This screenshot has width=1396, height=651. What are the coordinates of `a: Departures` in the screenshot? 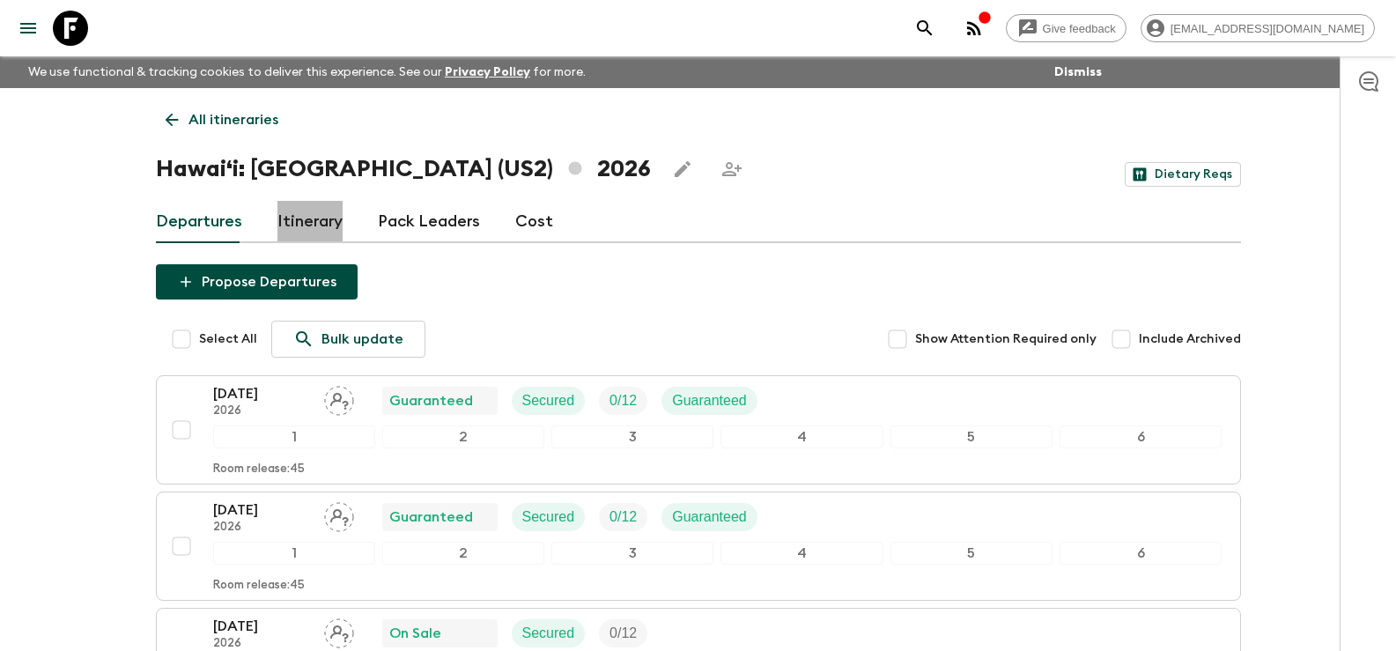 It's located at (199, 222).